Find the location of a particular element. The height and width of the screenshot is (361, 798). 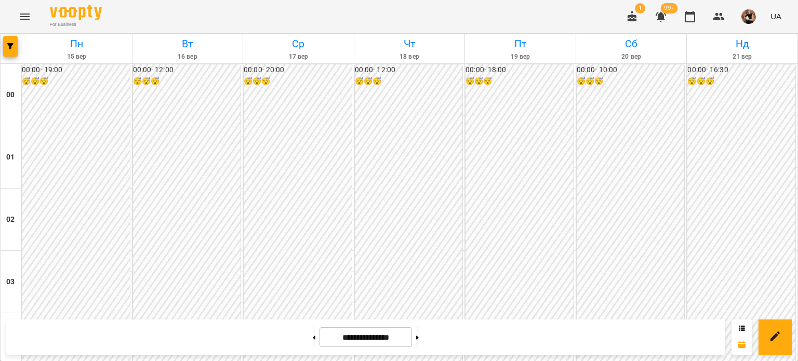

h6: 20 вер is located at coordinates (632, 57).